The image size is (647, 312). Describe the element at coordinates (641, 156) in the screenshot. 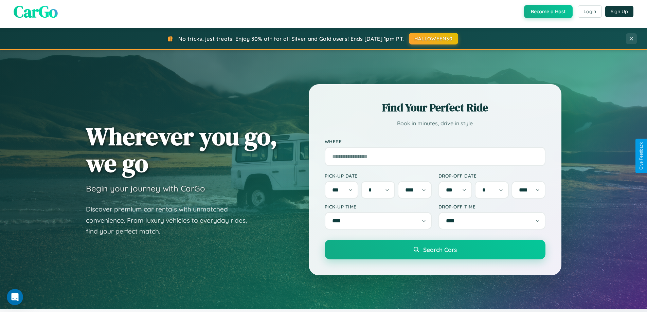

I see `div: Give Feedback` at that location.